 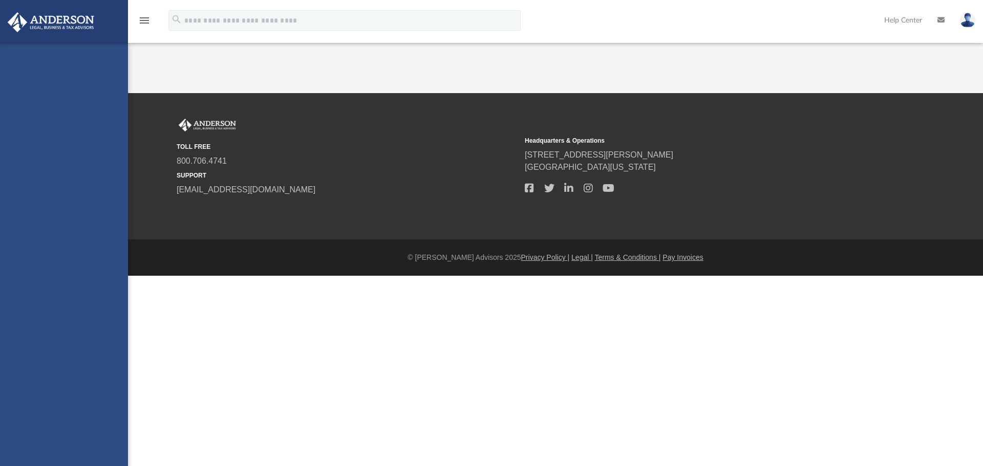 What do you see at coordinates (347, 176) in the screenshot?
I see `small: SUPPORT` at bounding box center [347, 176].